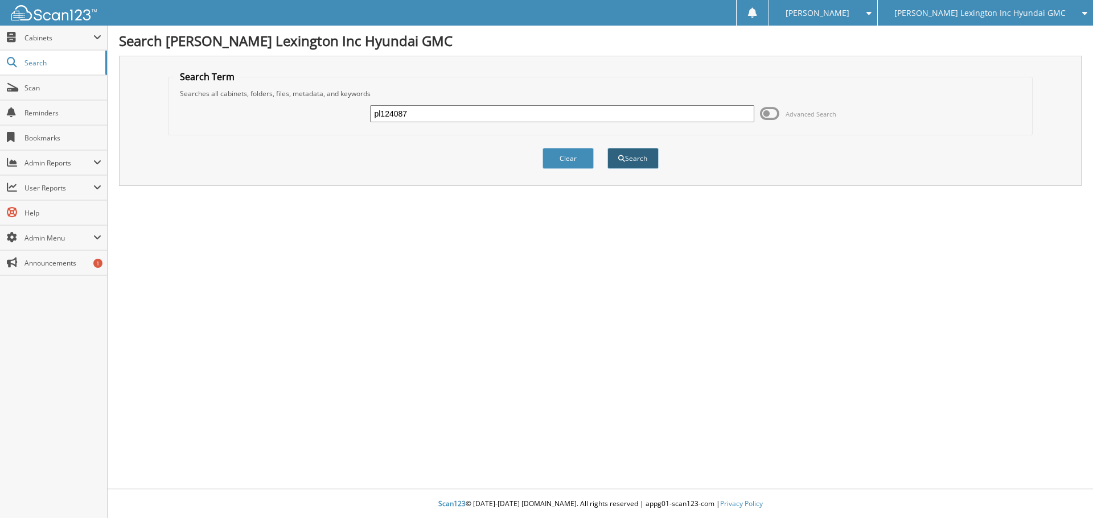 The image size is (1093, 518). Describe the element at coordinates (54, 13) in the screenshot. I see `img: scan123-logo-white.svg` at that location.